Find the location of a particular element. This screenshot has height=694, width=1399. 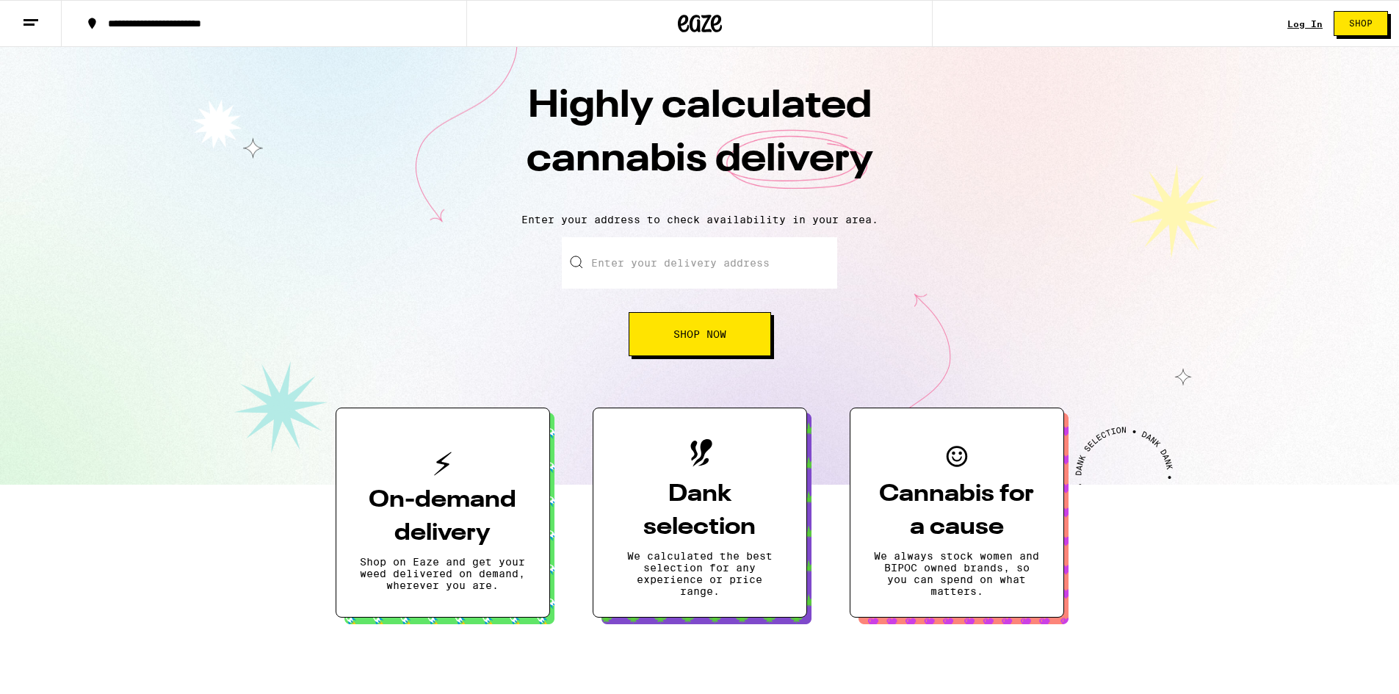

button: On-demand deliveryShop on Eaze and get your weed delivered on demand, wherever you are. is located at coordinates (443, 512).